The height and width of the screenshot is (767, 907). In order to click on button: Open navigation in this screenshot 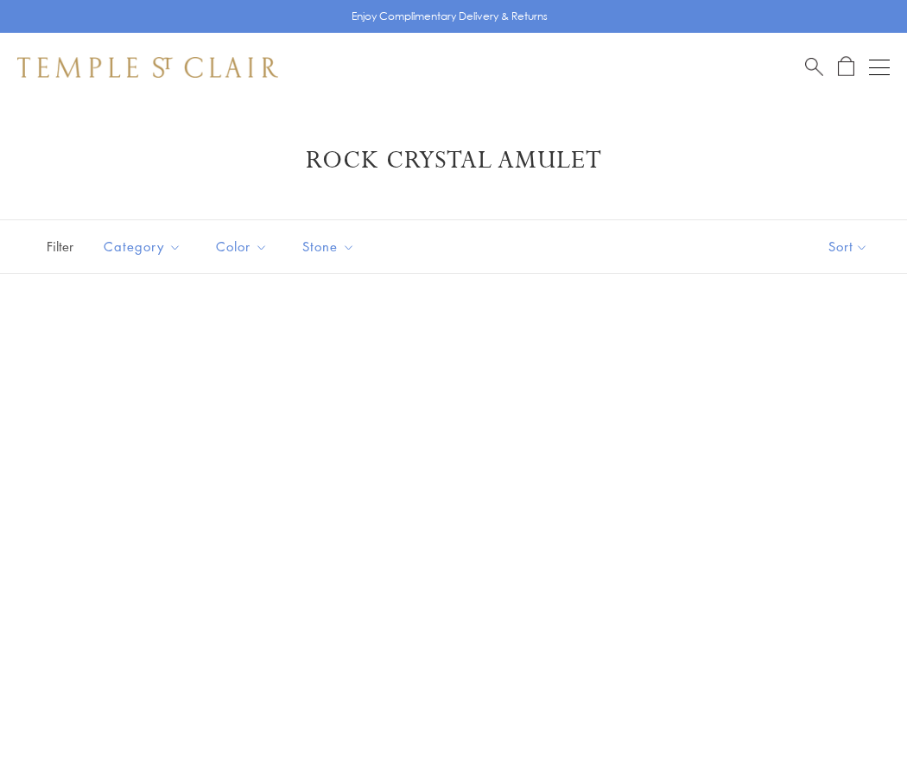, I will do `click(880, 67)`.